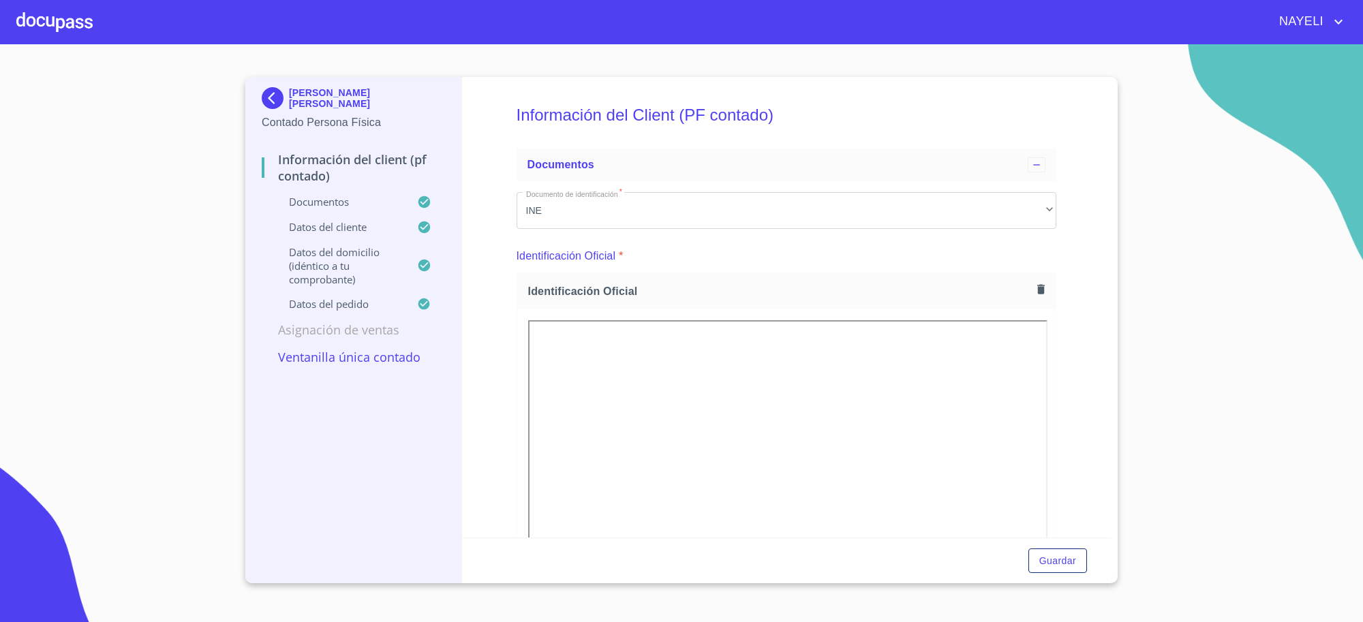  I want to click on span: Documentos, so click(561, 164).